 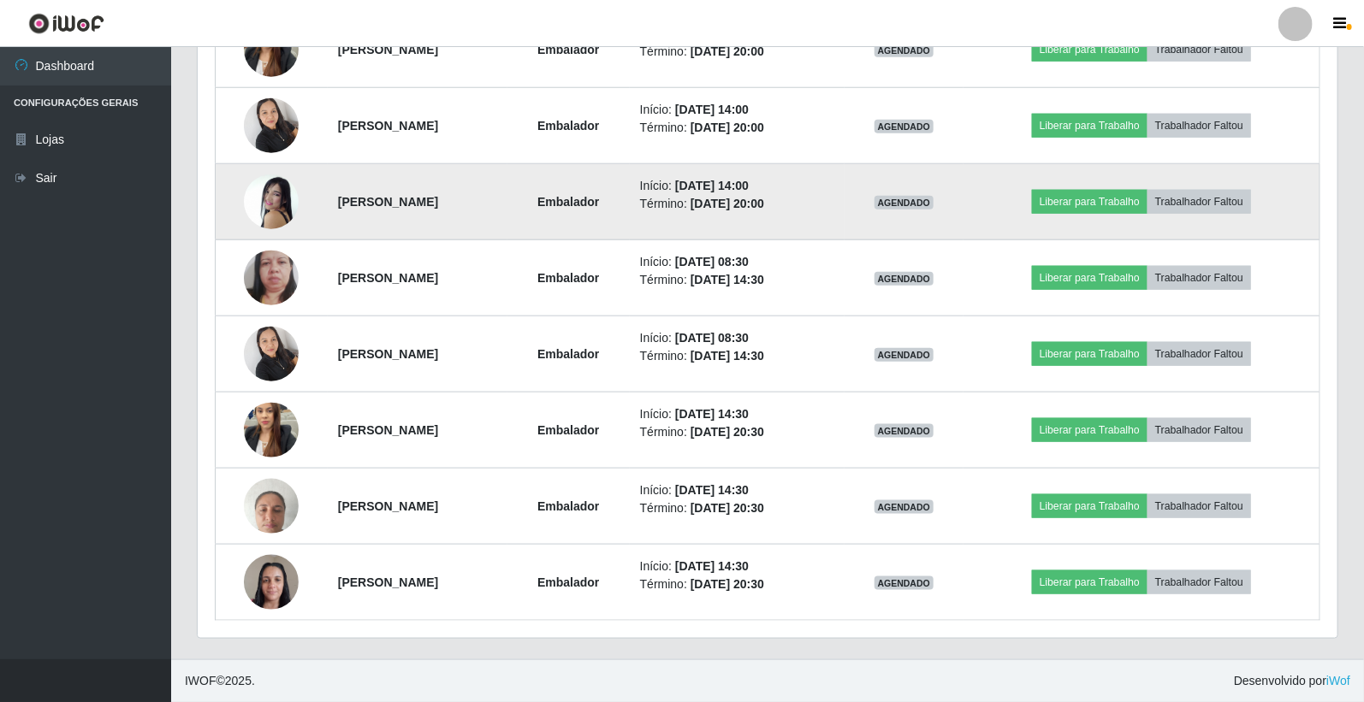 I want to click on span: Desenvolvido por, so click(x=1292, y=681).